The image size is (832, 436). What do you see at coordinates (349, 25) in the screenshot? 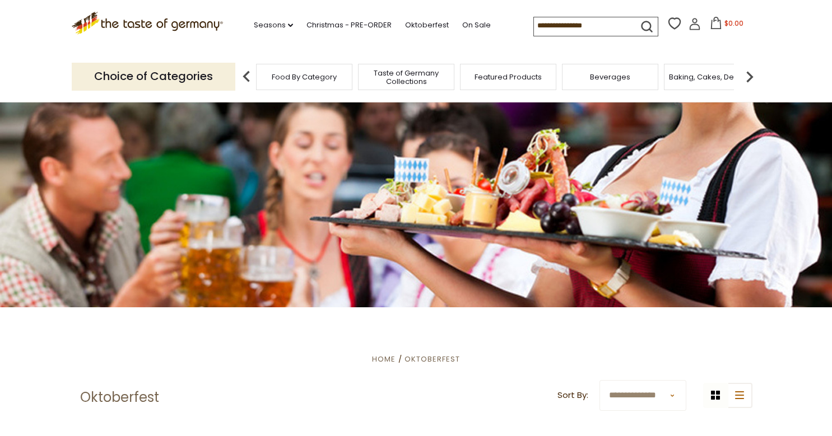
I see `a: Christmas - PRE-ORDER` at bounding box center [349, 25].